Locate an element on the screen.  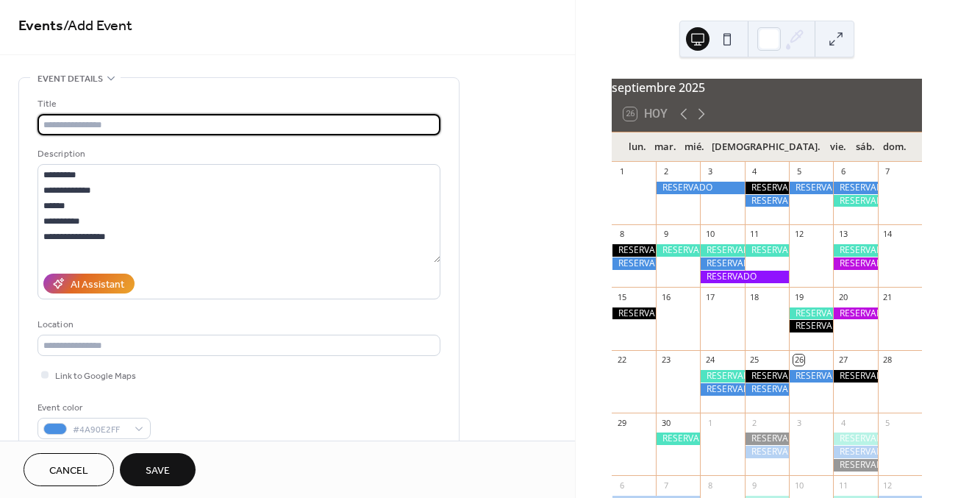
span: / Add Event is located at coordinates (98, 26).